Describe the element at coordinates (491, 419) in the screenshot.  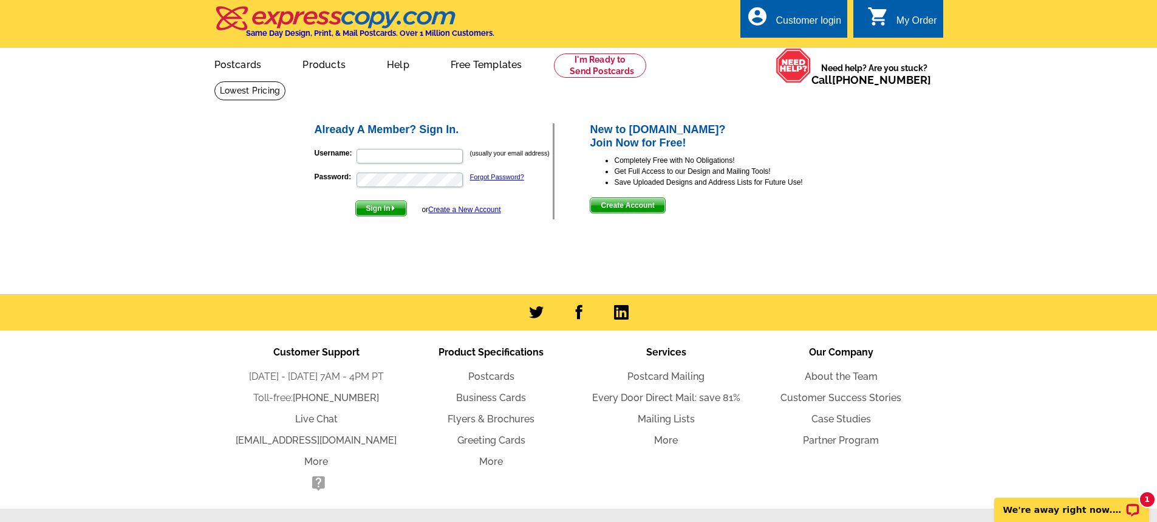
I see `a: Flyers & Brochures` at that location.